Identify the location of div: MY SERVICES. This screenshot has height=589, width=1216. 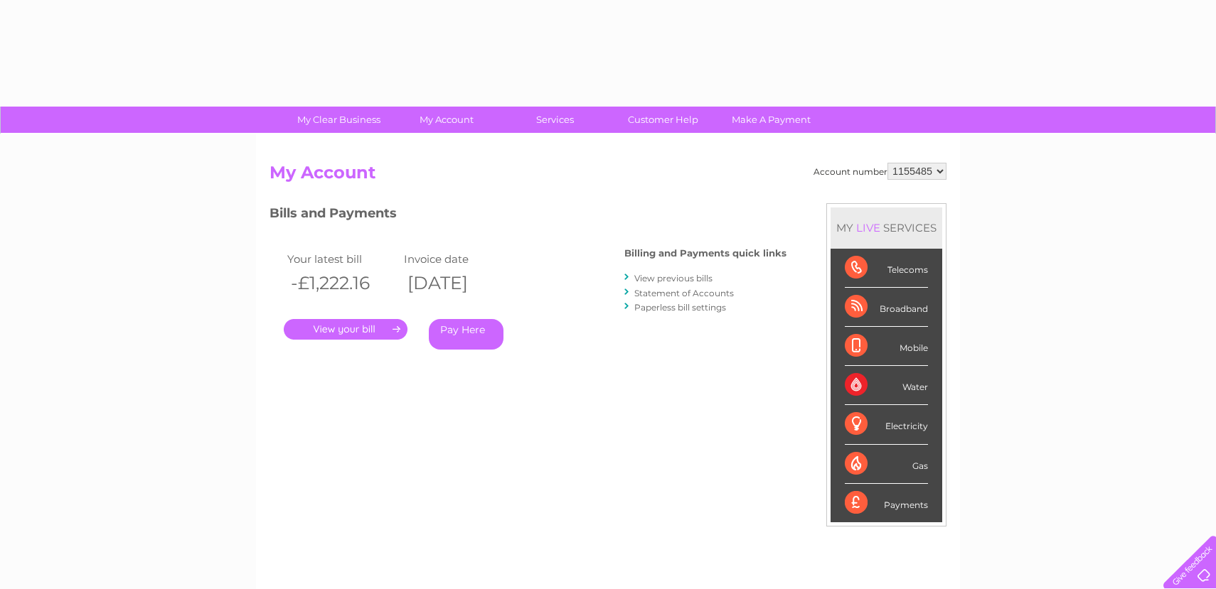
(886, 227).